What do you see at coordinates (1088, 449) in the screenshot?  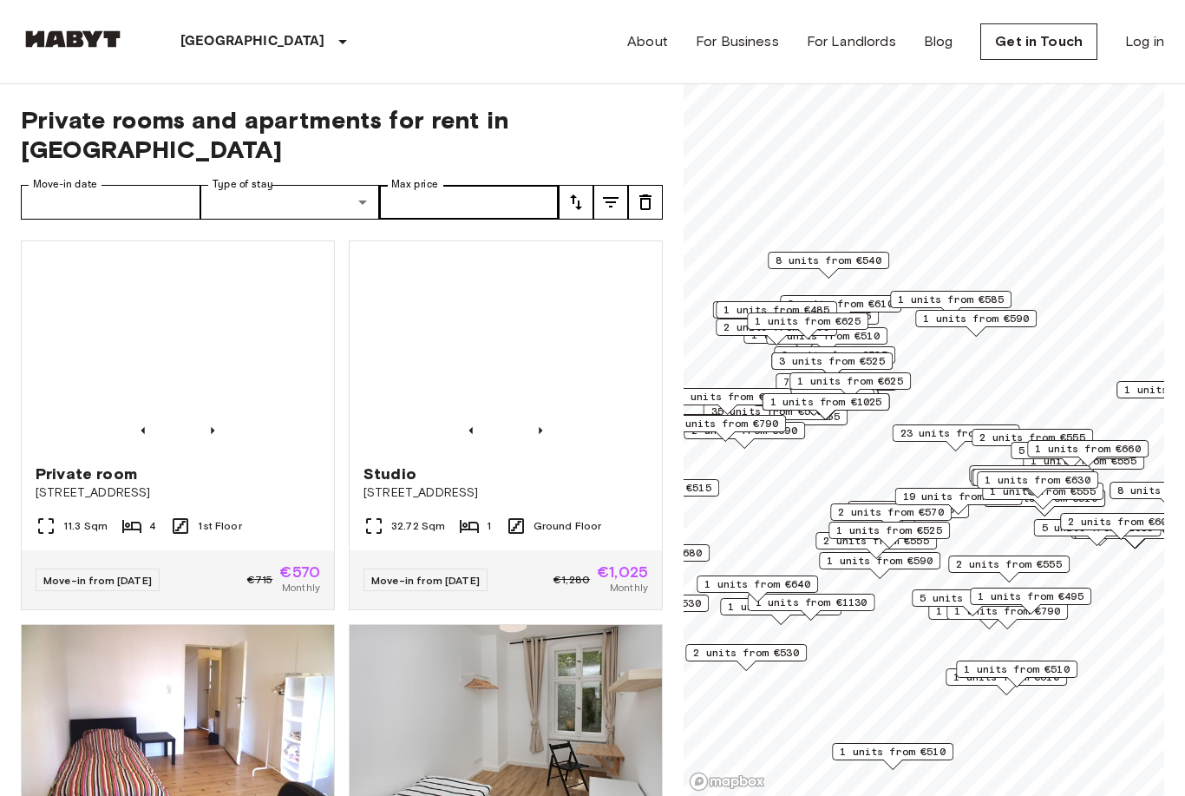 I see `span: 1 units from €660` at bounding box center [1088, 449].